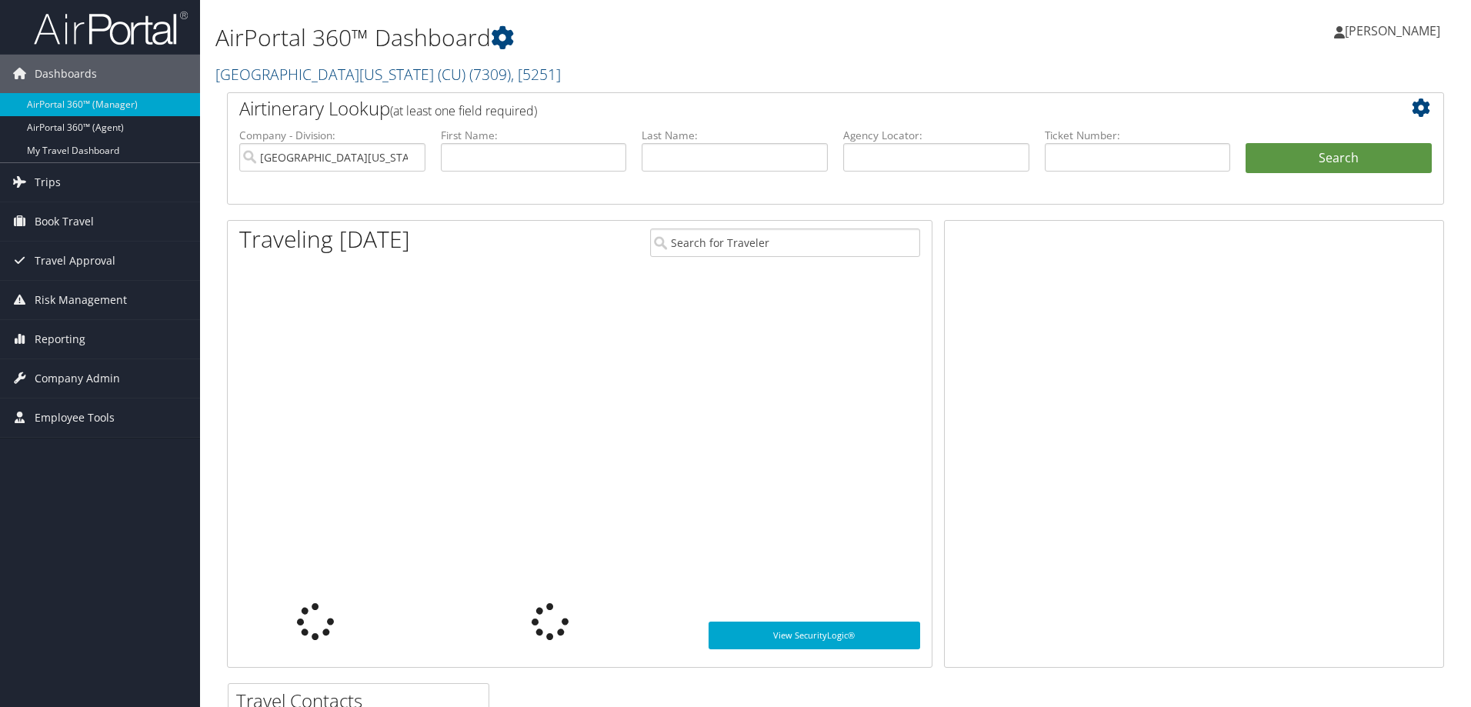  I want to click on span: Travel Approval, so click(75, 261).